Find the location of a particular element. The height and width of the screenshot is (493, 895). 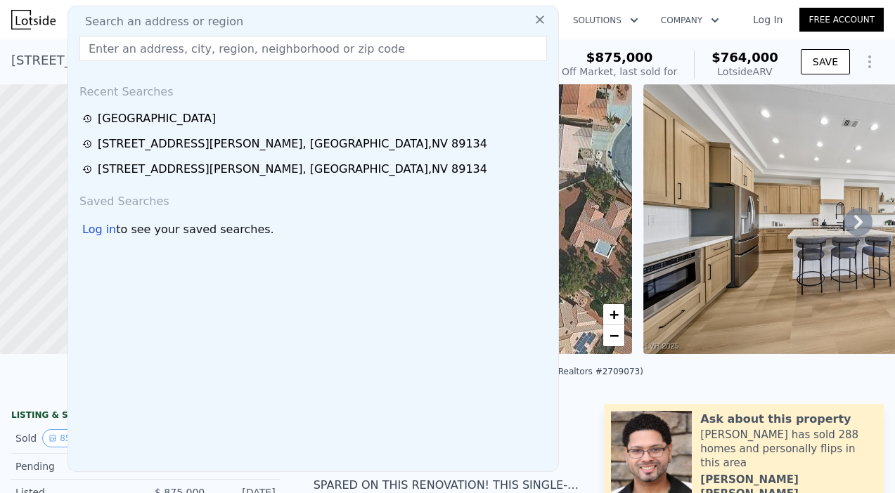

button: Show Options is located at coordinates (869, 62).